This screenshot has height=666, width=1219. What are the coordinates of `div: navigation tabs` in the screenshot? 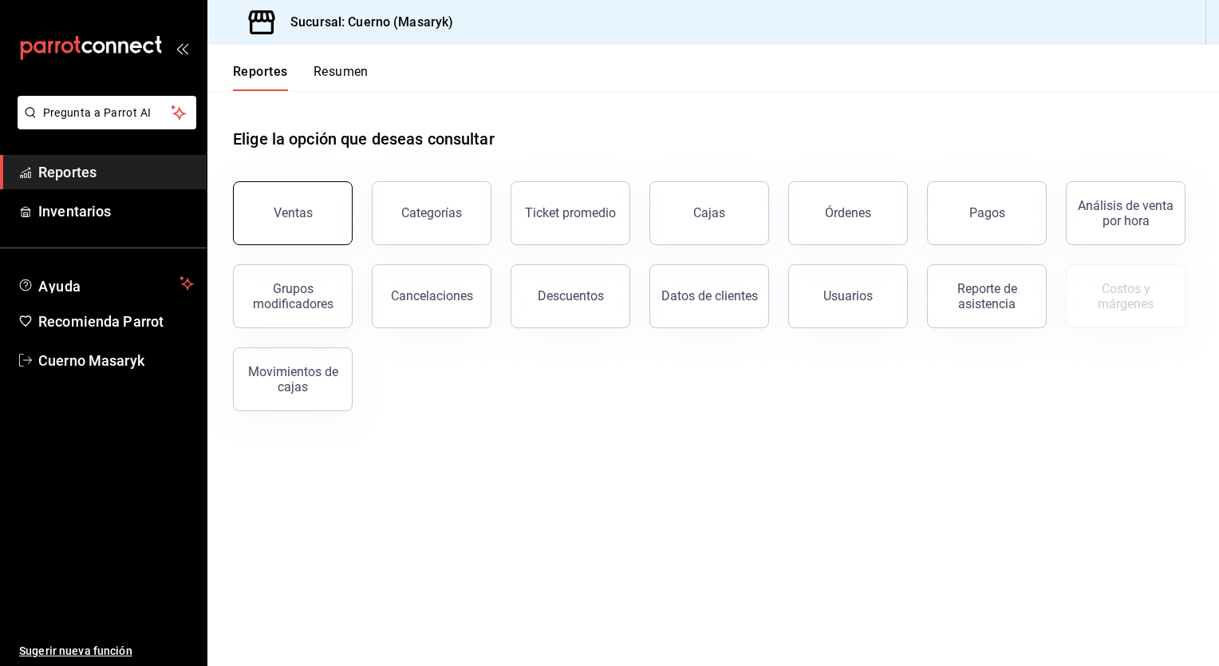 It's located at (301, 77).